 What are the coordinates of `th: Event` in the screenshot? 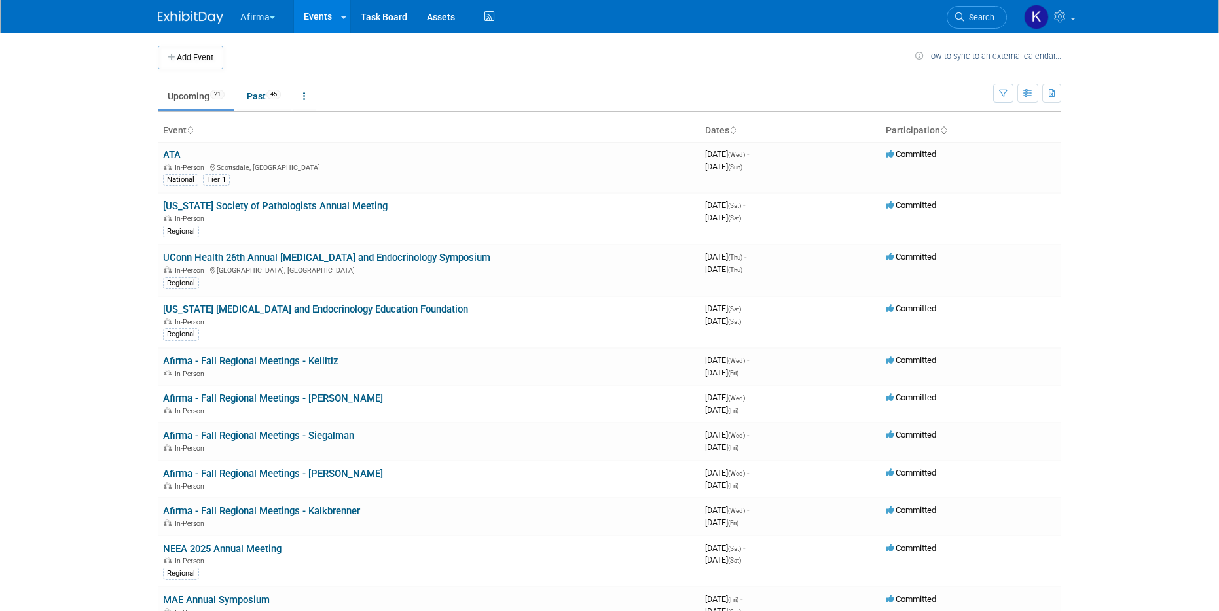 It's located at (429, 131).